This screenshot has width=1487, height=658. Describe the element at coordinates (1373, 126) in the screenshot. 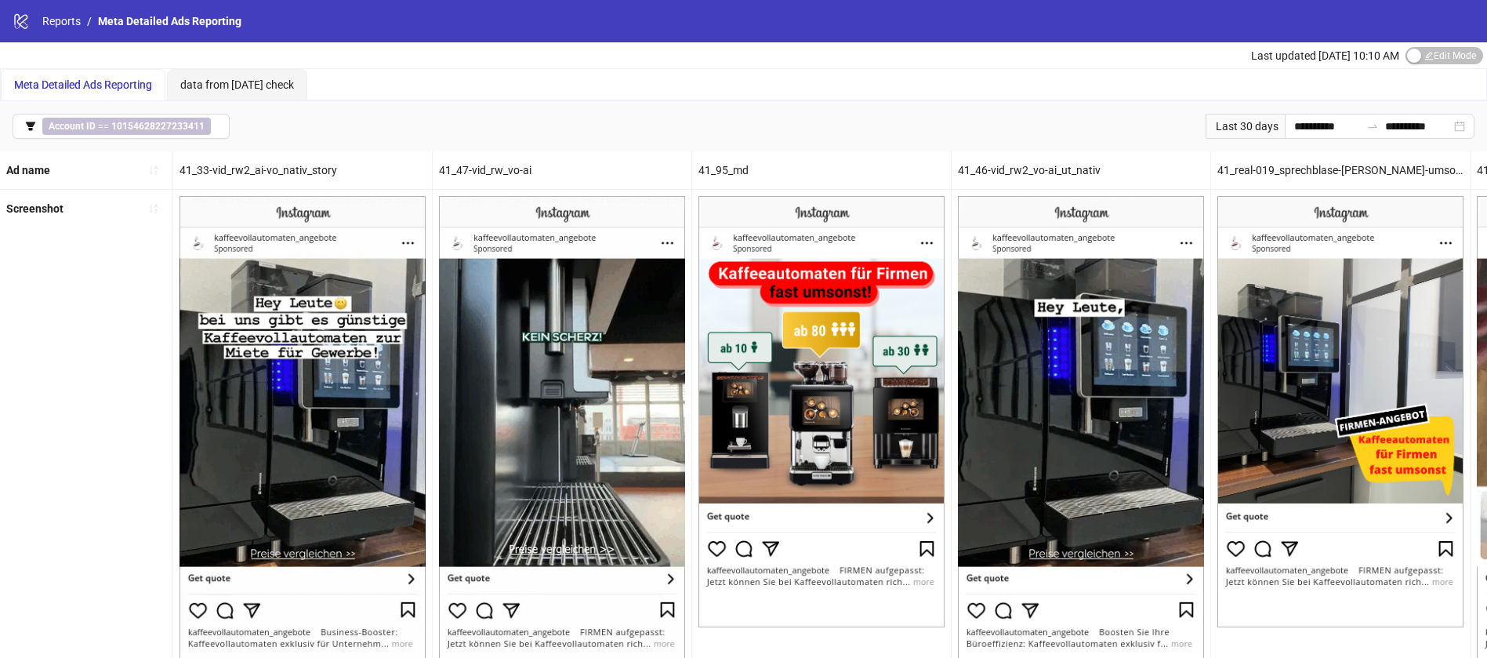

I see `span: to` at that location.